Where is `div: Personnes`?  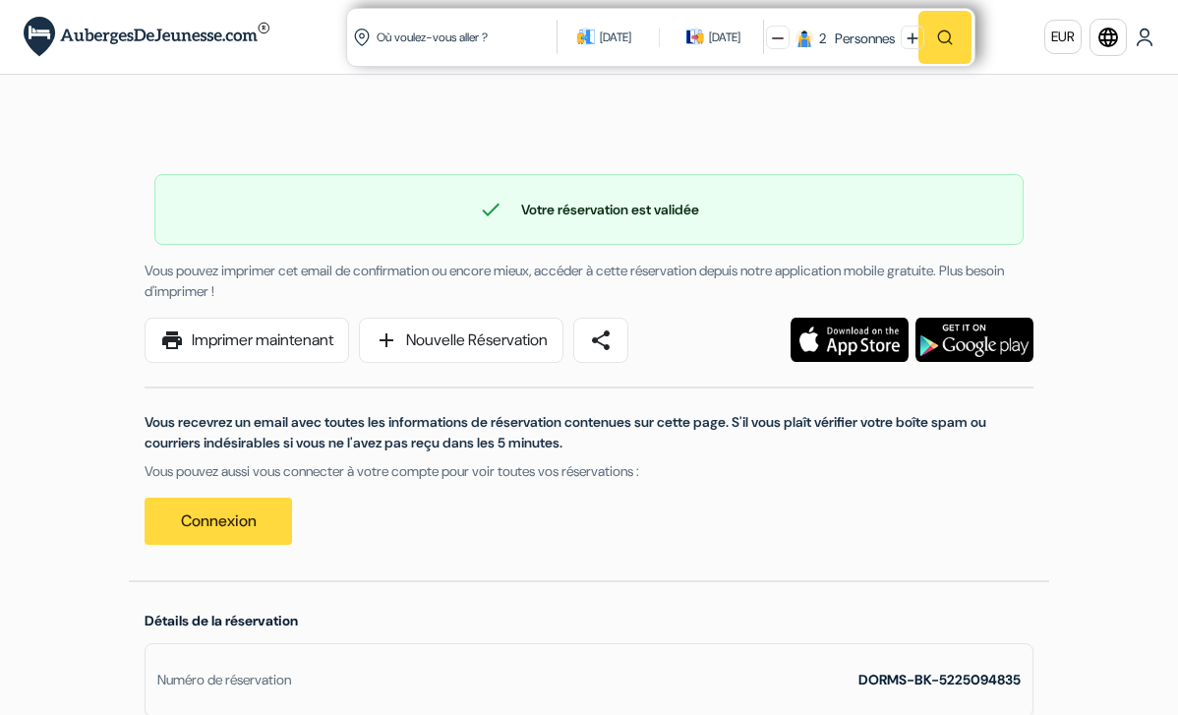
div: Personnes is located at coordinates (861, 38).